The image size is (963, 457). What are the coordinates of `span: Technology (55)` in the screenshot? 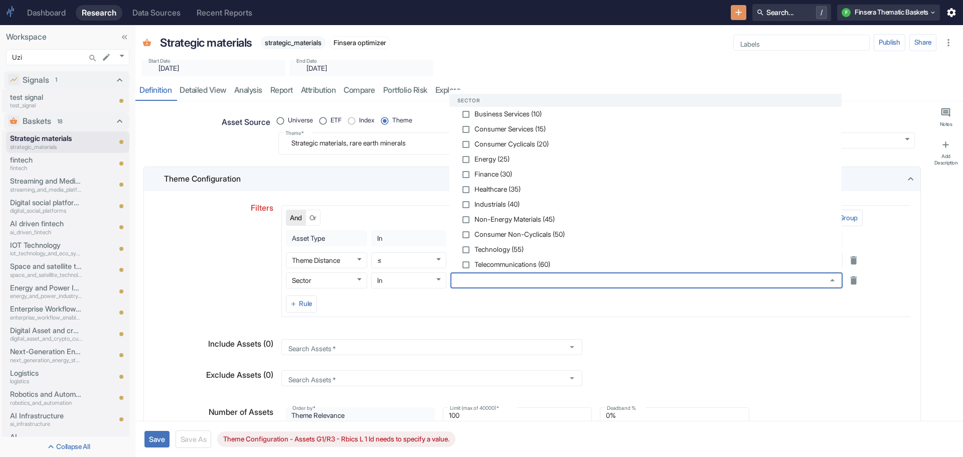 It's located at (499, 250).